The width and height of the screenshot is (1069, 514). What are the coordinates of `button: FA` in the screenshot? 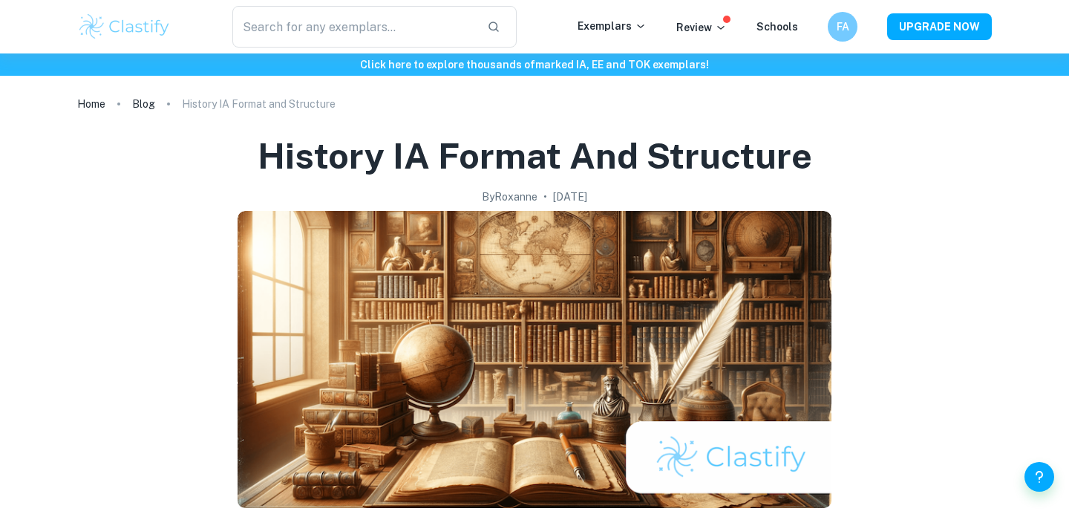 It's located at (843, 27).